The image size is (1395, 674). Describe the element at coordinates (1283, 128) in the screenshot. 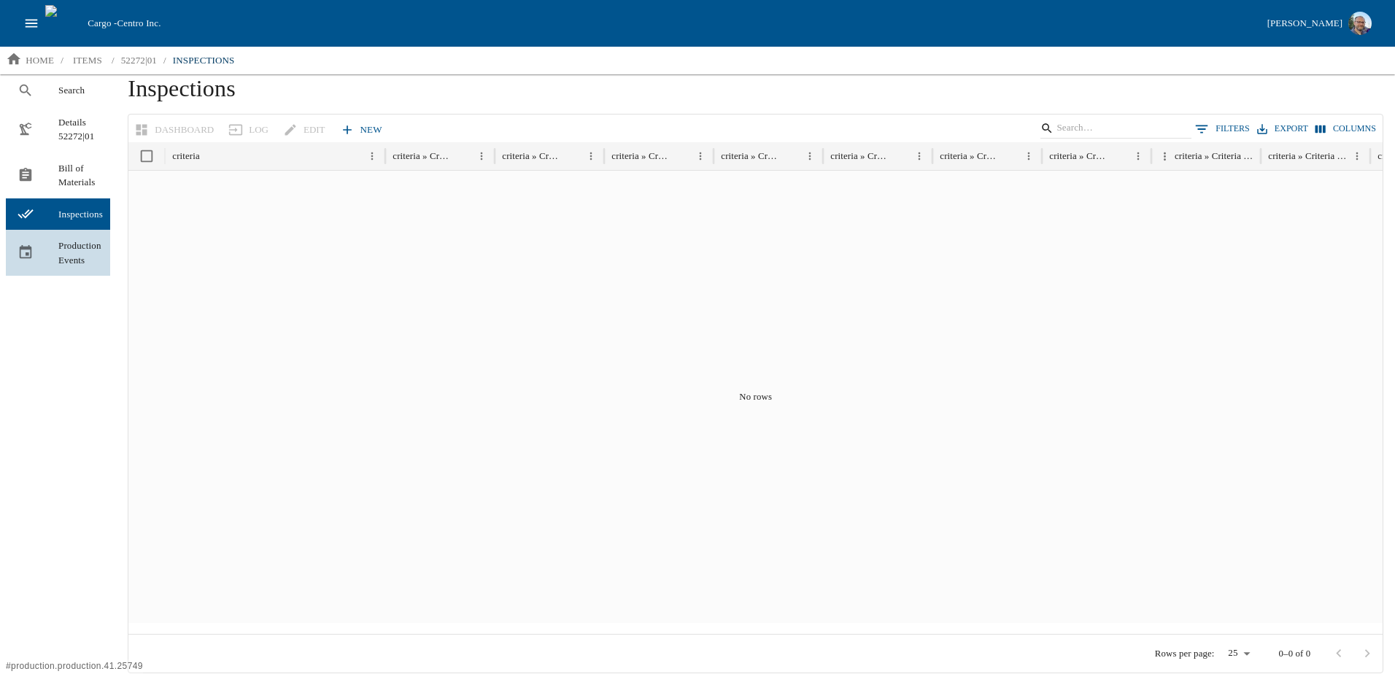

I see `button: Export` at that location.